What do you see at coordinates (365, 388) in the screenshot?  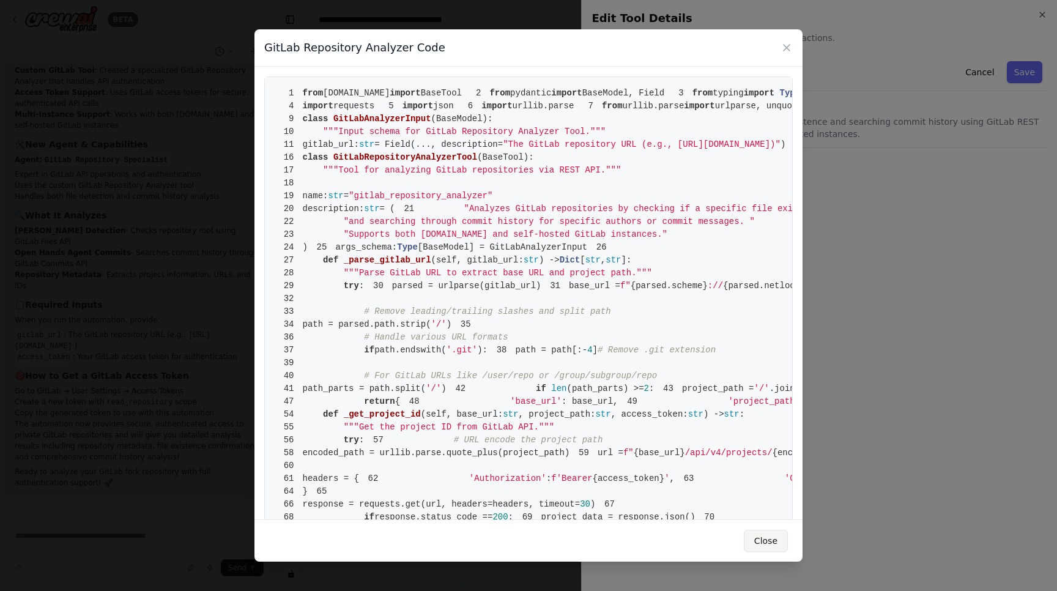 I see `span: path_parts = path.split(` at bounding box center [365, 388].